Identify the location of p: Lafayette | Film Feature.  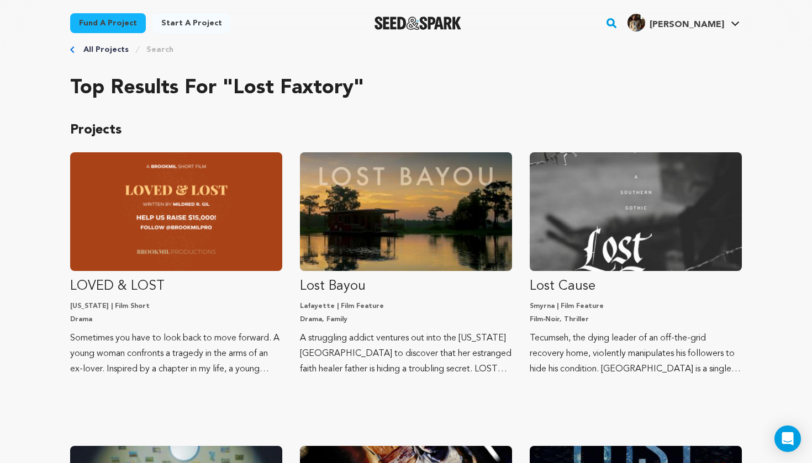
(406, 307).